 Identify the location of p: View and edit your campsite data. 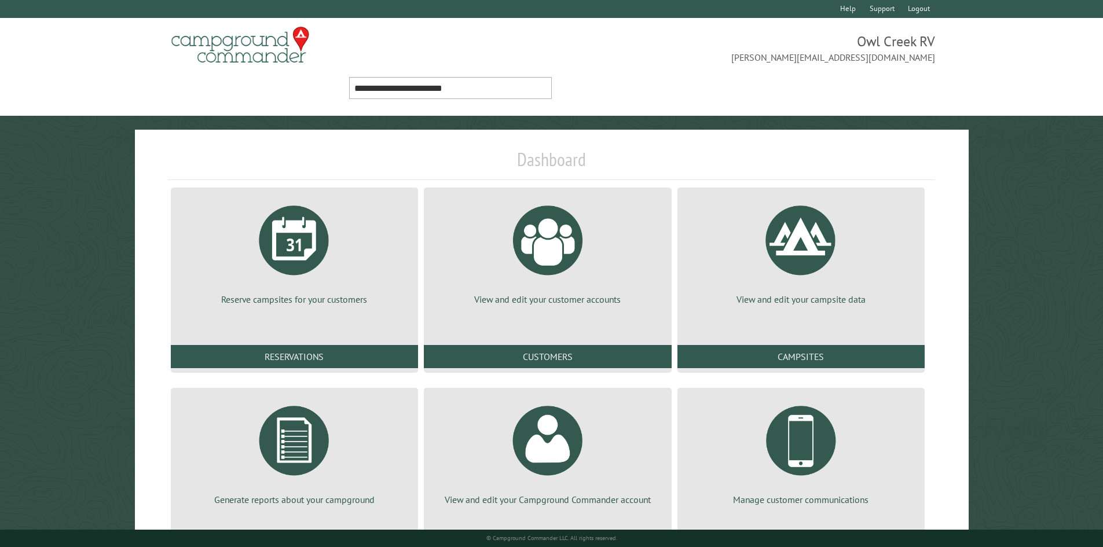
(801, 299).